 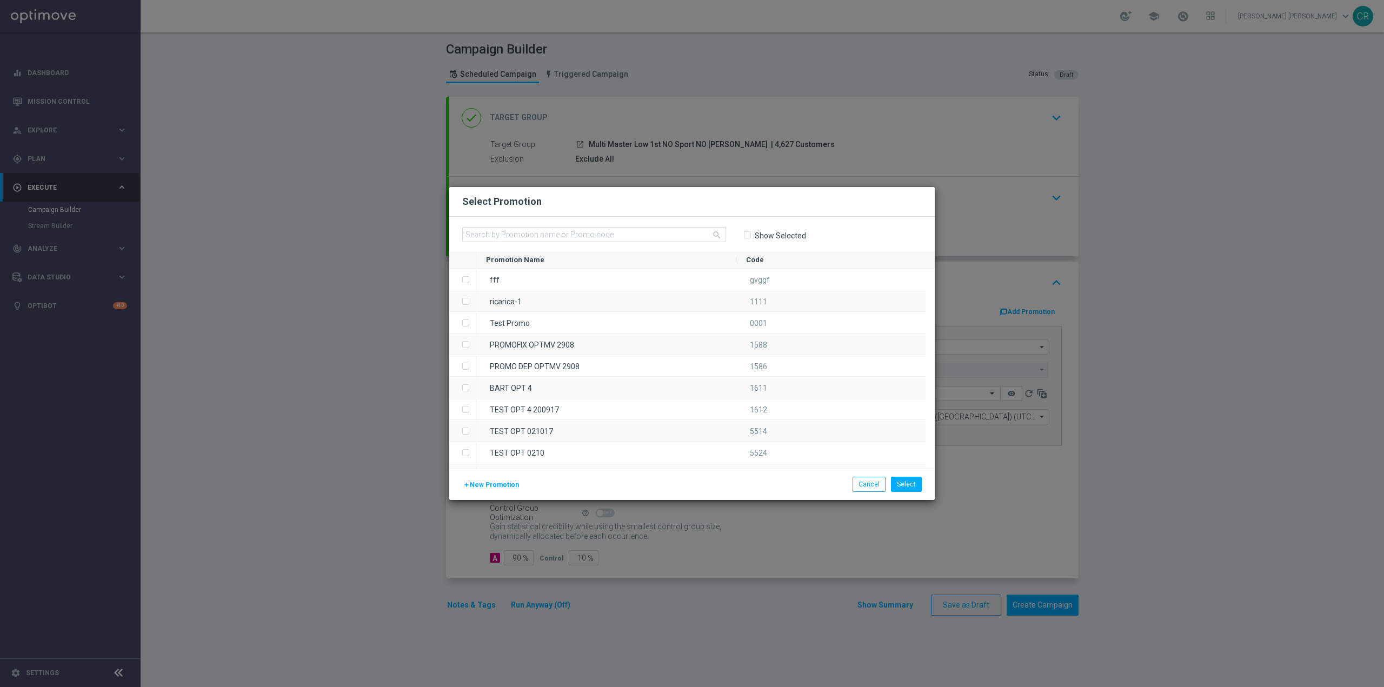 I want to click on i: add, so click(x=467, y=485).